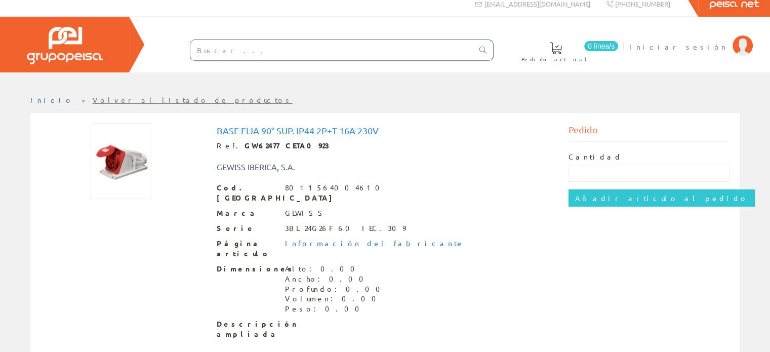 The height and width of the screenshot is (352, 770). What do you see at coordinates (345, 228) in the screenshot?
I see `div: 3BL24G26F 60 IEC.309` at bounding box center [345, 228].